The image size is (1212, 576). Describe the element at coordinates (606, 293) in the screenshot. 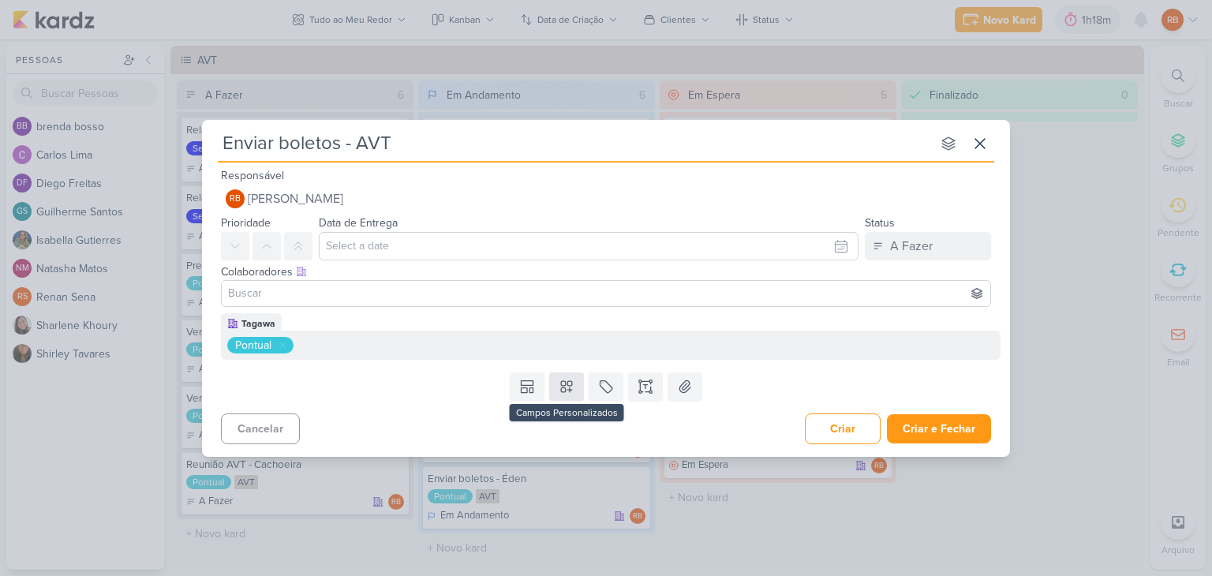

I see `input: Buscar` at that location.